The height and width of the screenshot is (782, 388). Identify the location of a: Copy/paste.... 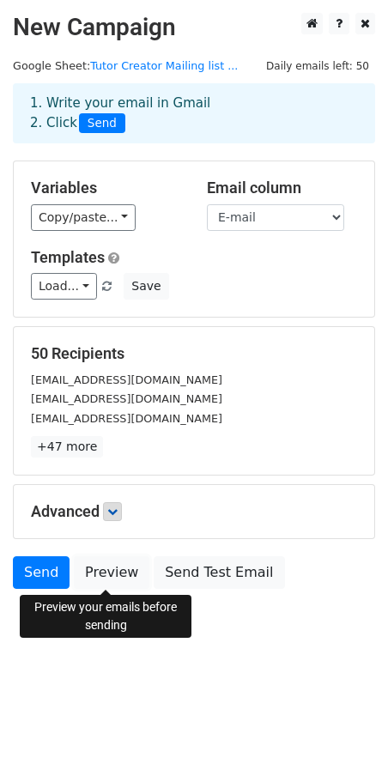
(83, 217).